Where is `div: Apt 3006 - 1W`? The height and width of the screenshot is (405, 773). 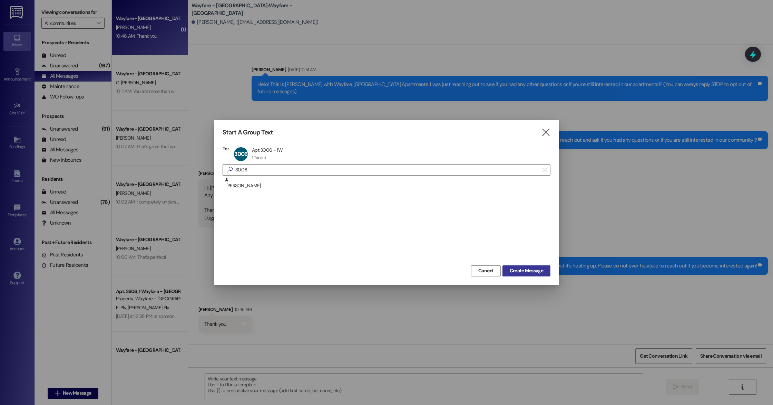 div: Apt 3006 - 1W is located at coordinates (267, 150).